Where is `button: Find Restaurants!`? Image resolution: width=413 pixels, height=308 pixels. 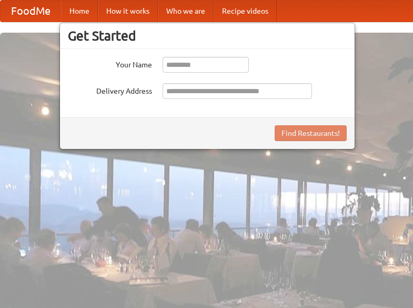 button: Find Restaurants! is located at coordinates (310, 133).